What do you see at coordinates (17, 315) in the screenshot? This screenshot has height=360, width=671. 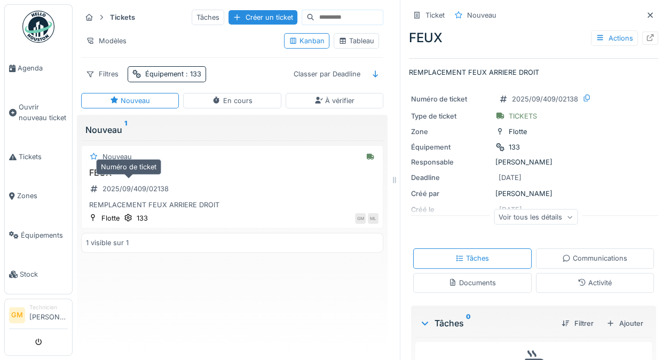 I see `li: GM` at bounding box center [17, 315].